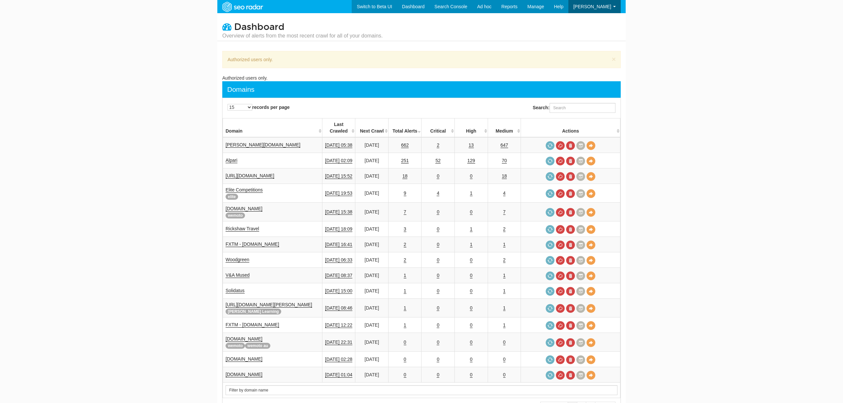  Describe the element at coordinates (242, 7) in the screenshot. I see `img: SEORadar` at that location.